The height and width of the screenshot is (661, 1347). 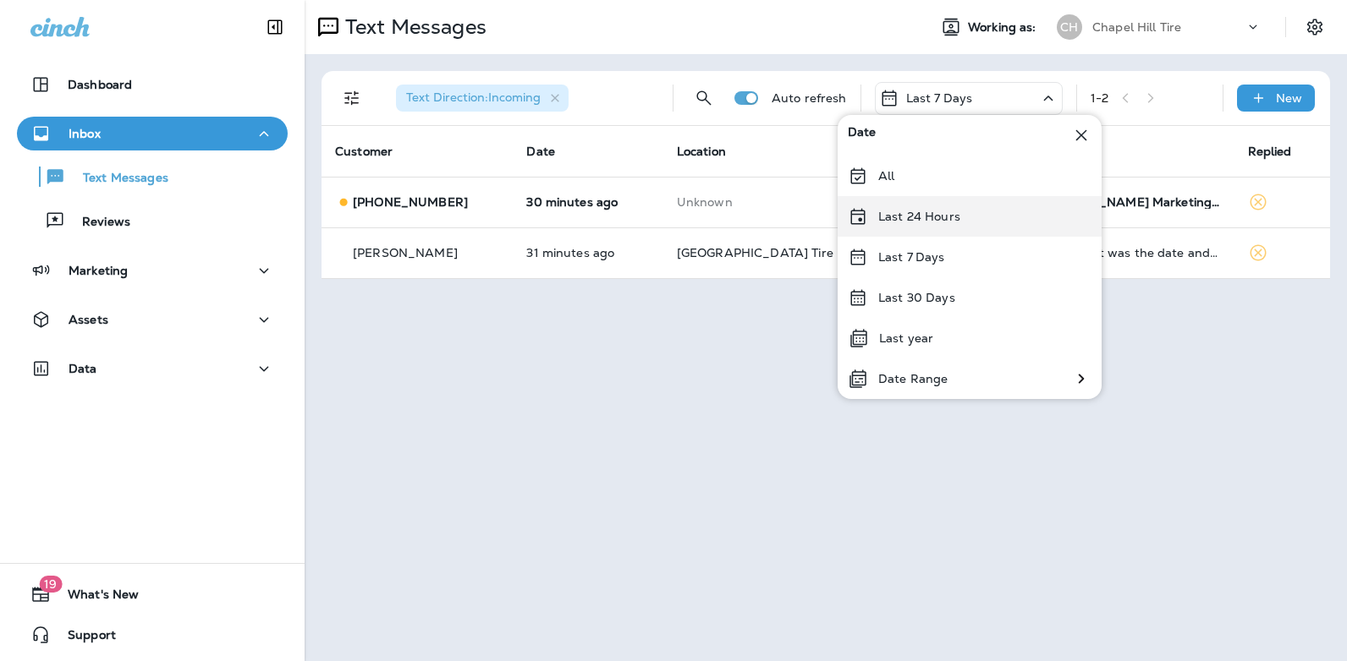 I want to click on button: Dashboard, so click(x=152, y=85).